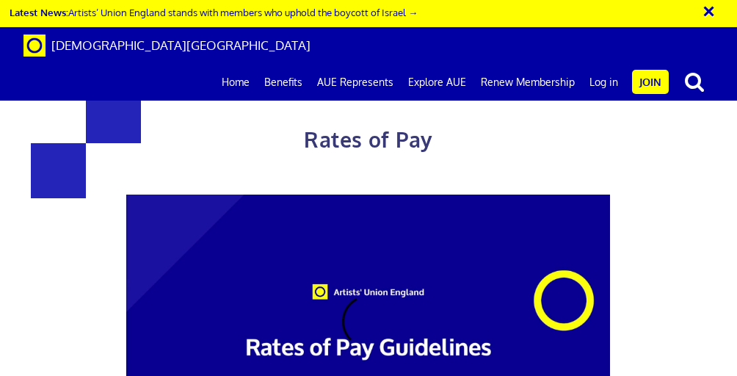 Image resolution: width=737 pixels, height=376 pixels. What do you see at coordinates (527, 82) in the screenshot?
I see `a: Renew Membership` at bounding box center [527, 82].